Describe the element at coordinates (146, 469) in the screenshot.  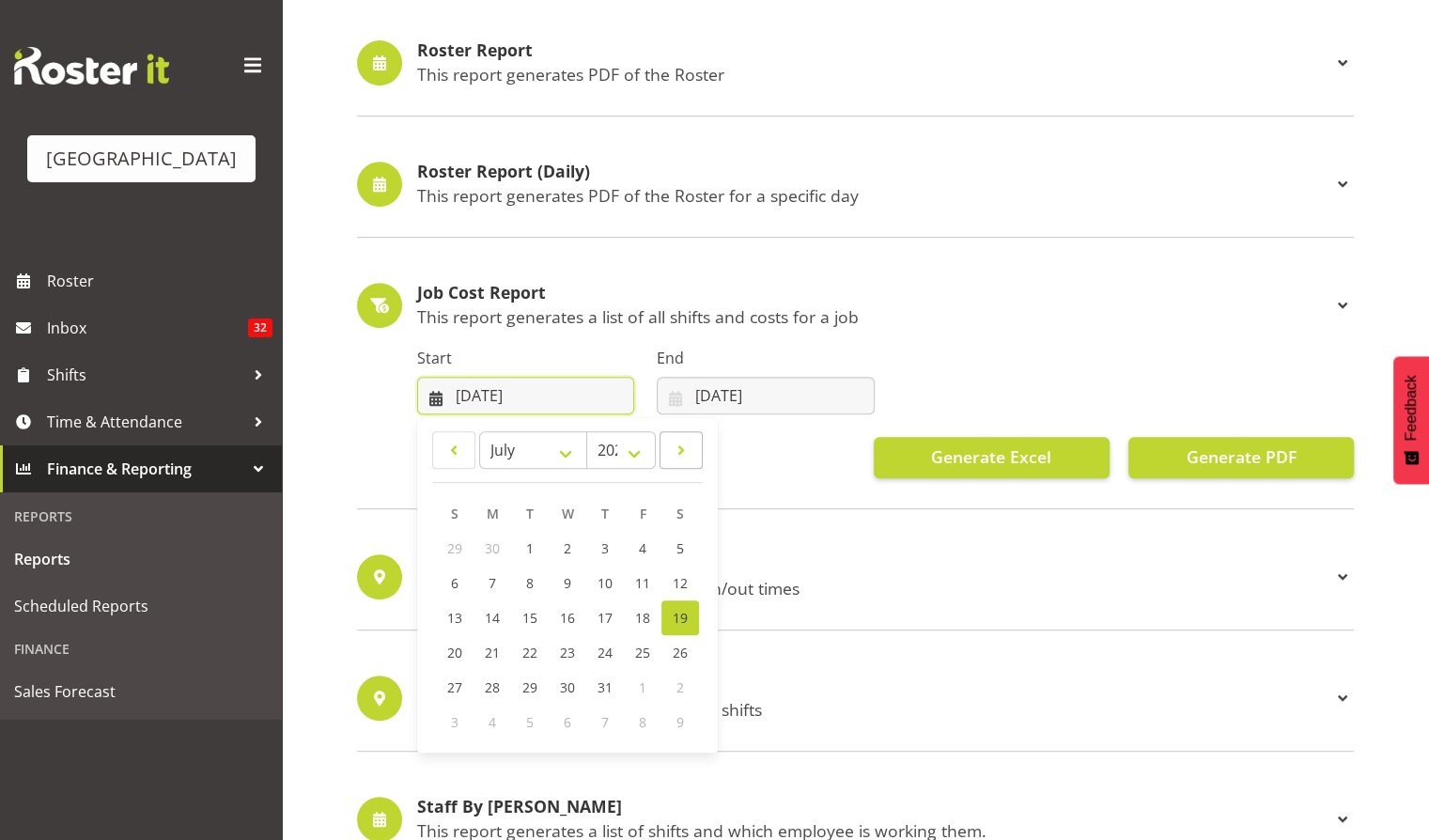
I see `span: Finance & Reporting` at that location.